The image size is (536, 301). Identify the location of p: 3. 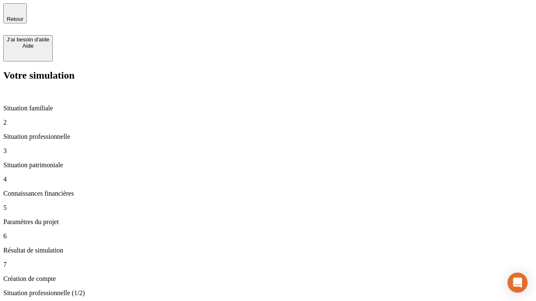
(268, 151).